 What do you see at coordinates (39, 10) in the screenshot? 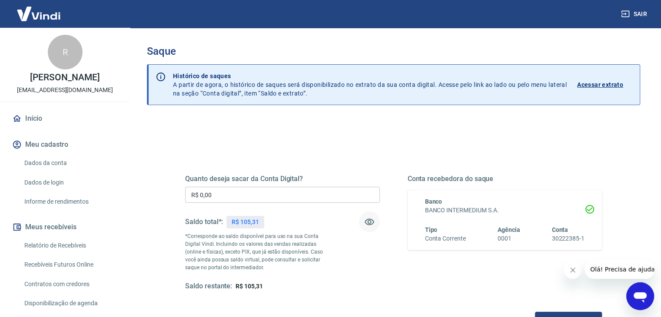
I see `span: Olá! Precisa de ajuda?` at bounding box center [39, 10].